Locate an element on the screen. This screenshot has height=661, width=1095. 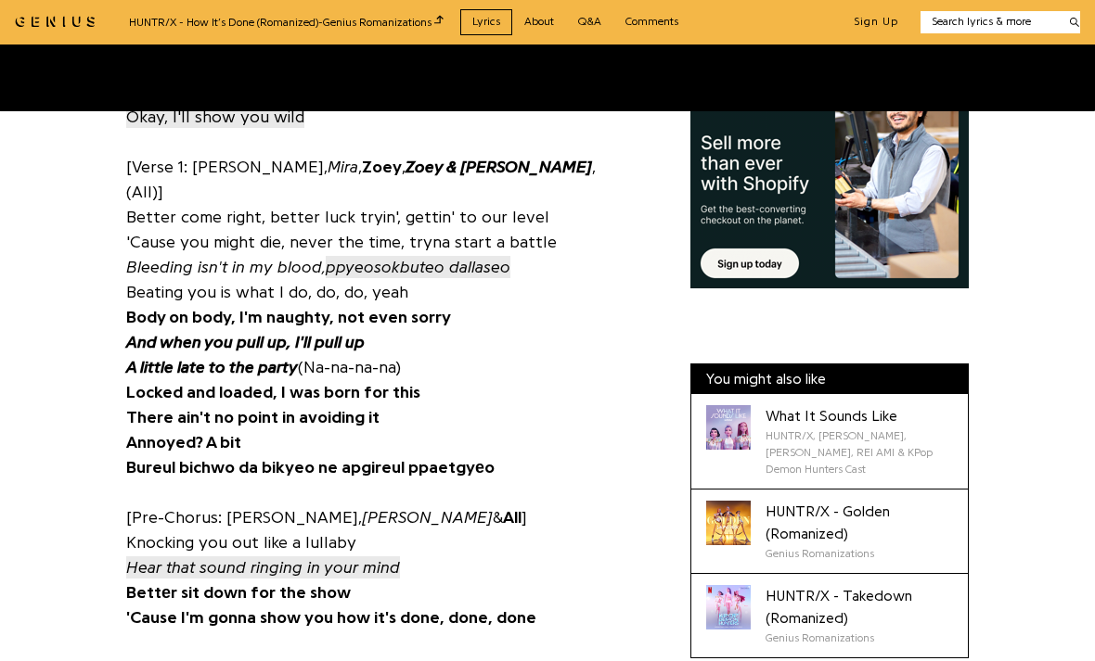
div: You might also like is located at coordinates (829, 379).